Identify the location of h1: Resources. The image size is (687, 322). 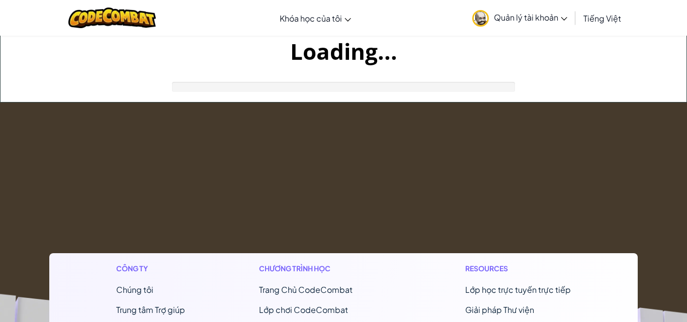
(518, 269).